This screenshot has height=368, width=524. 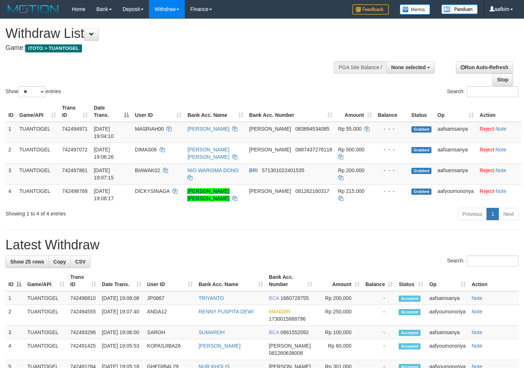 I want to click on span: Copy 571301022401535 to clipboard, so click(x=283, y=170).